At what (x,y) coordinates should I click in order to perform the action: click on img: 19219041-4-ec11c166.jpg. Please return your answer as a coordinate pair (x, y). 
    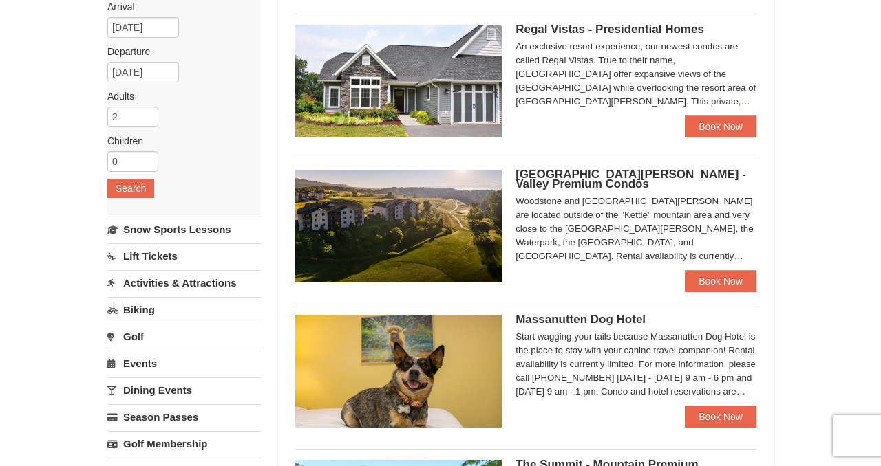
    Looking at the image, I should click on (398, 226).